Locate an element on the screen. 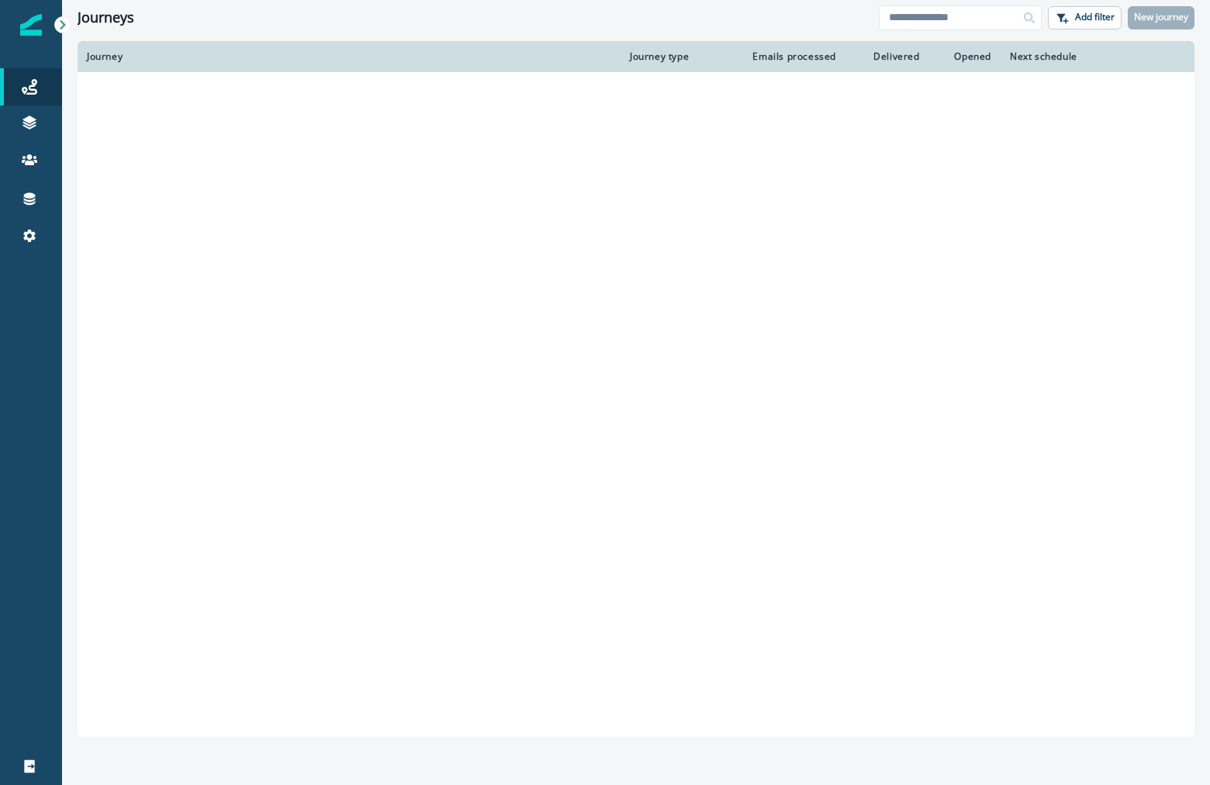  div: Opened is located at coordinates (965, 57).